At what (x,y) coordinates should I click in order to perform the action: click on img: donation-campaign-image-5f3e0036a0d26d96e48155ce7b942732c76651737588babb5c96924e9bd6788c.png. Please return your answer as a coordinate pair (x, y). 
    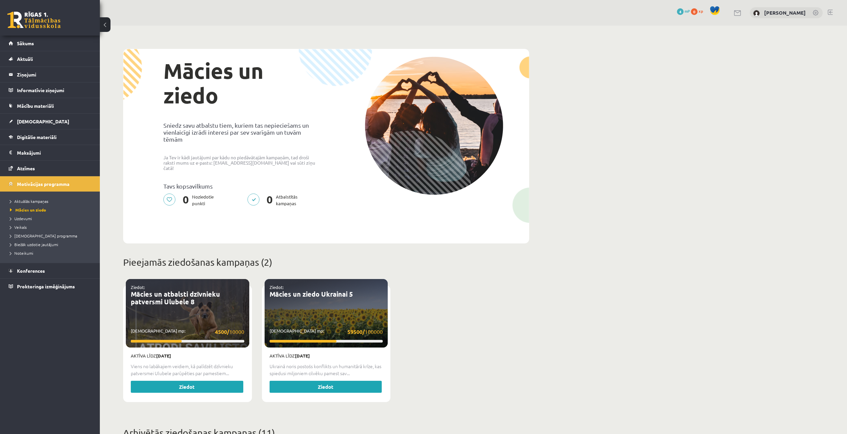
    Looking at the image, I should click on (434, 126).